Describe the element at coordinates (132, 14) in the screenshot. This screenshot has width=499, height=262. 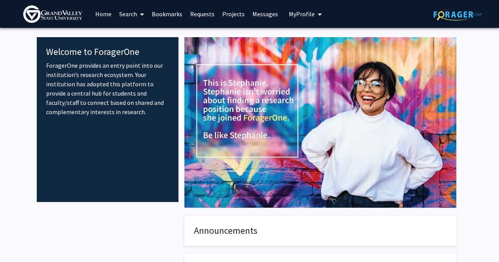
I see `a: Search` at that location.